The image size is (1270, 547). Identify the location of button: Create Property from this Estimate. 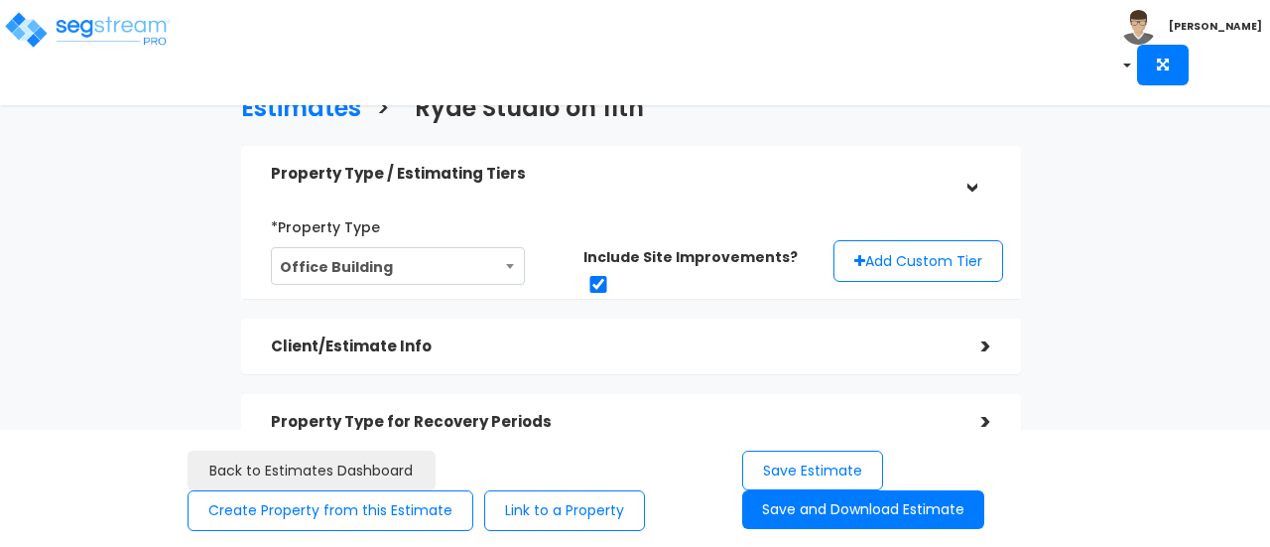
(330, 510).